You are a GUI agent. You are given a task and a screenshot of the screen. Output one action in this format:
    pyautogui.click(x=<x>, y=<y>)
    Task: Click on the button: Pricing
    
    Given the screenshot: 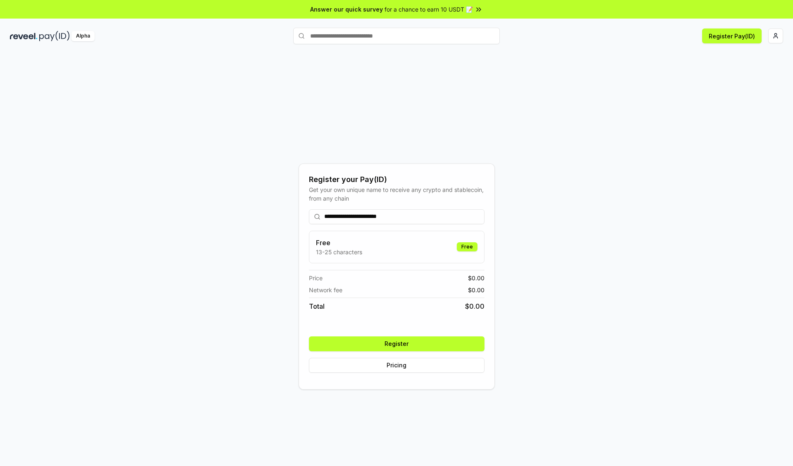 What is the action you would take?
    pyautogui.click(x=396, y=365)
    